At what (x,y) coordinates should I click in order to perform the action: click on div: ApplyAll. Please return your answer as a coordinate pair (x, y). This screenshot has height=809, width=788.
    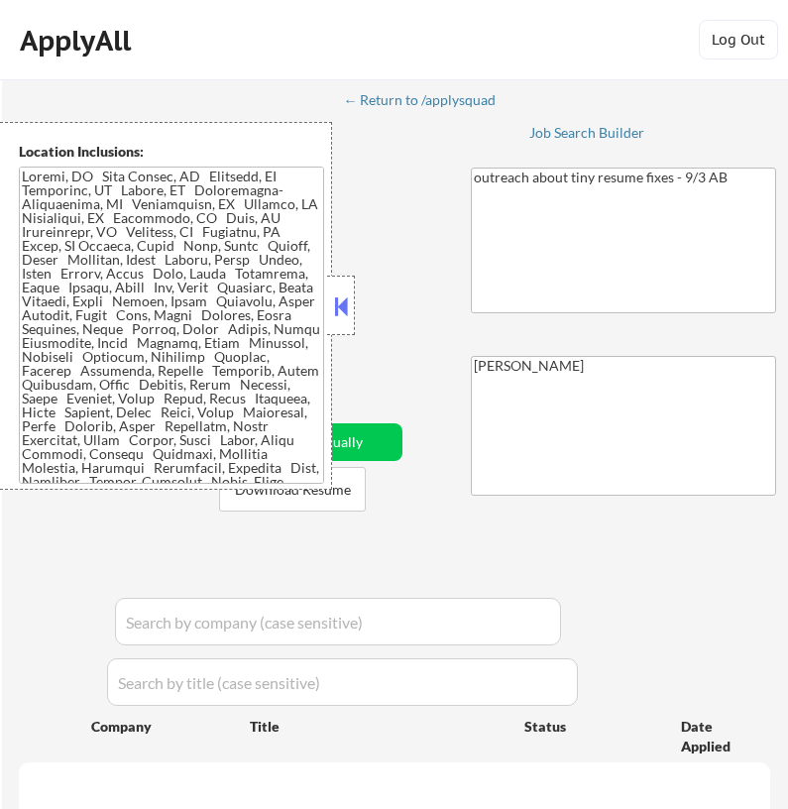
    Looking at the image, I should click on (78, 41).